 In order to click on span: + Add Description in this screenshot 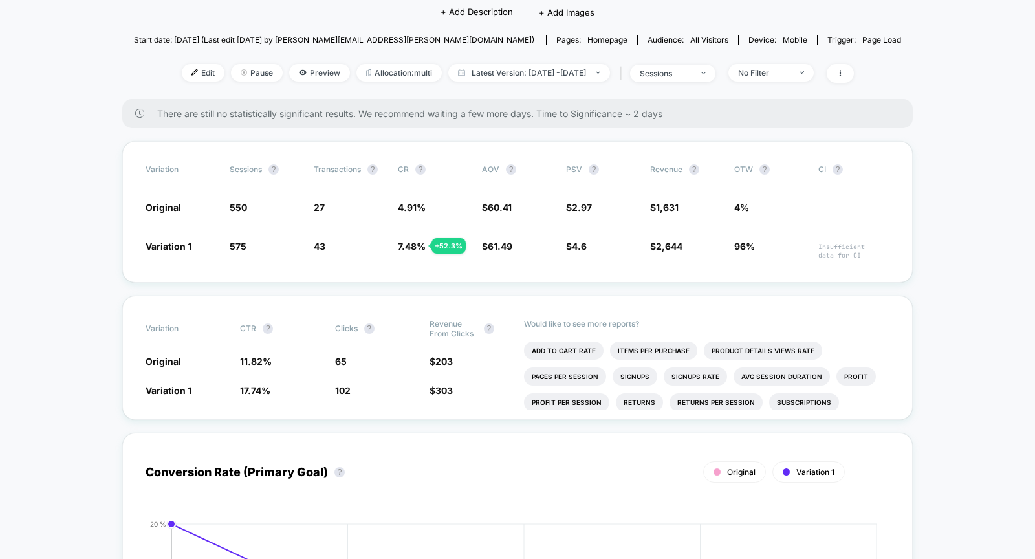, I will do `click(477, 12)`.